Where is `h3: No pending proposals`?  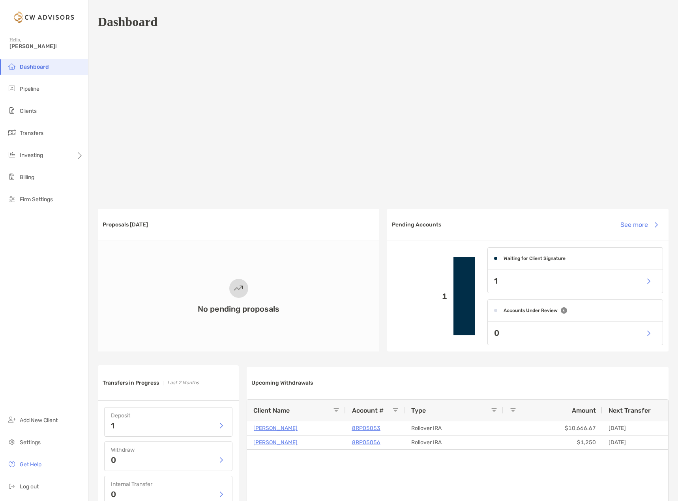 h3: No pending proposals is located at coordinates (238, 309).